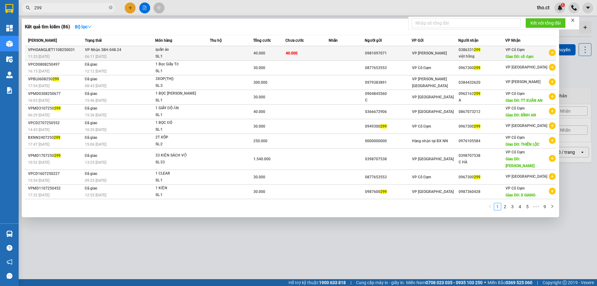  I want to click on span: 250.000, so click(260, 141).